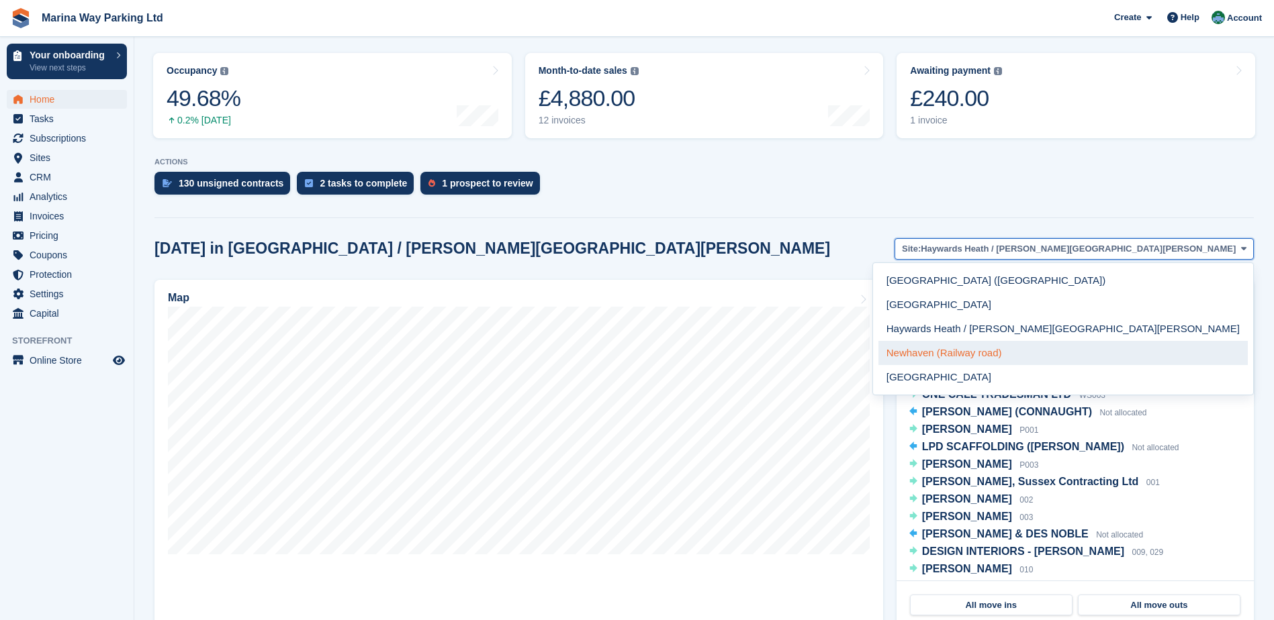  Describe the element at coordinates (911, 249) in the screenshot. I see `span: Site:` at that location.